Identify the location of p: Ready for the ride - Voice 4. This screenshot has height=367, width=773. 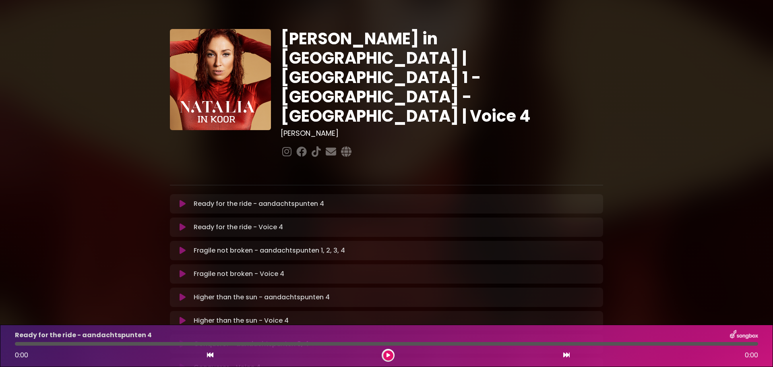
(238, 227).